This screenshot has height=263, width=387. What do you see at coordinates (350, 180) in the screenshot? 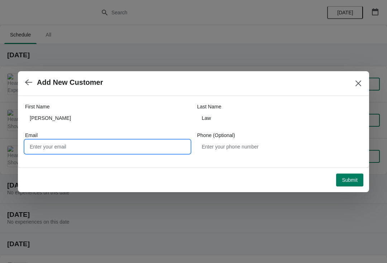
I see `span: Submit` at bounding box center [350, 180].